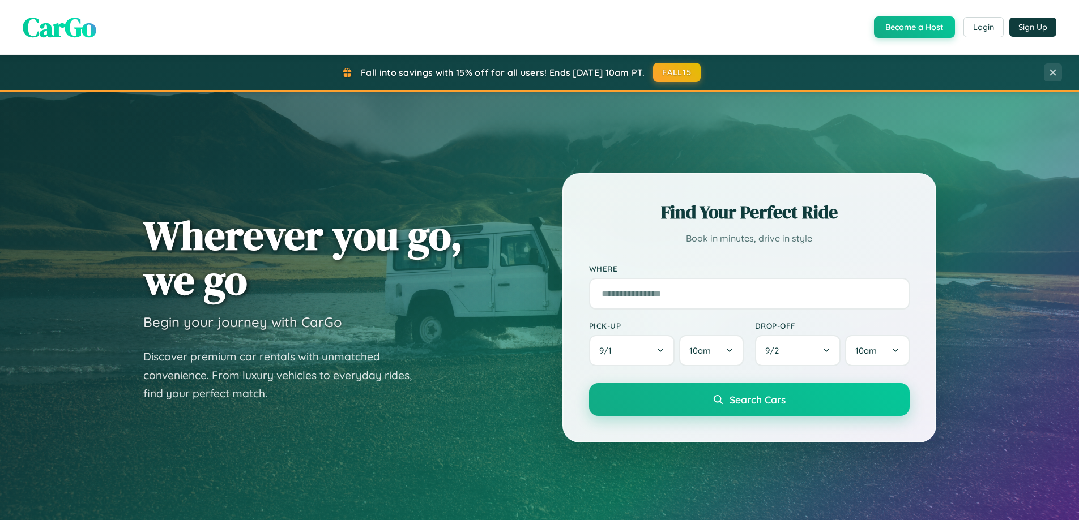 The image size is (1079, 520). What do you see at coordinates (757, 400) in the screenshot?
I see `span: Search Cars` at bounding box center [757, 400].